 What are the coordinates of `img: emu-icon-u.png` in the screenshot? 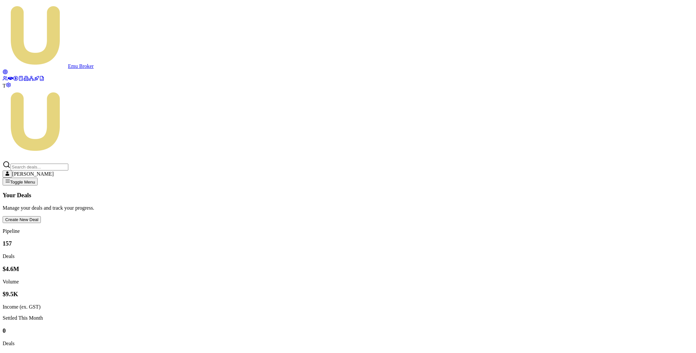 It's located at (35, 35).